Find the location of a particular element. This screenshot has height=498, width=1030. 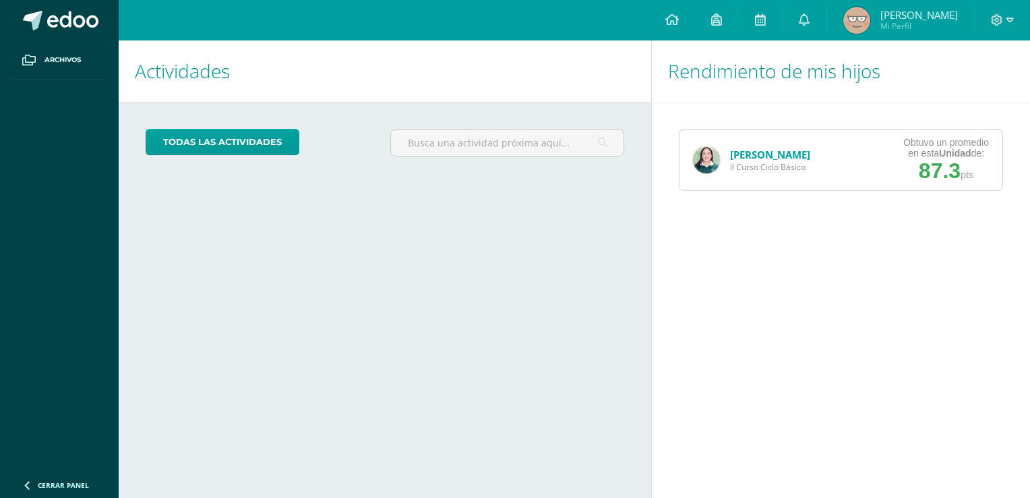

h1: Actividades is located at coordinates (385, 71).